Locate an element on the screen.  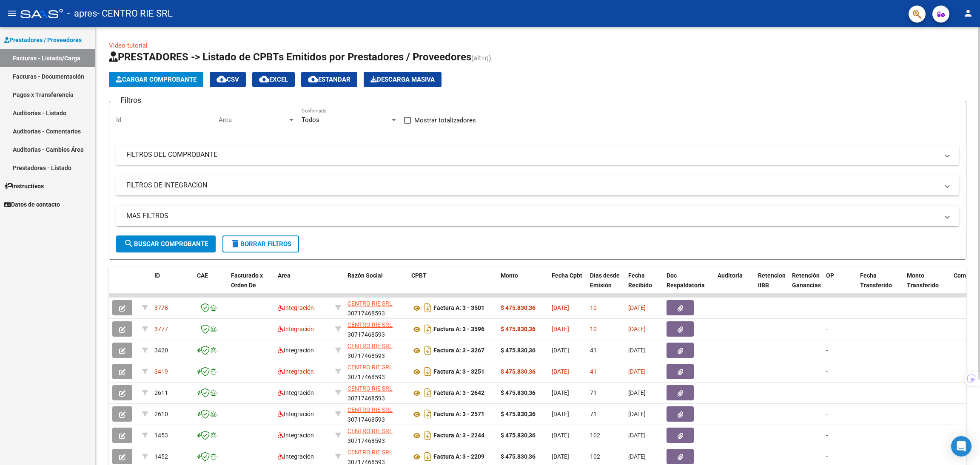
datatable-header-cell: Fecha Recibido is located at coordinates (644, 285).